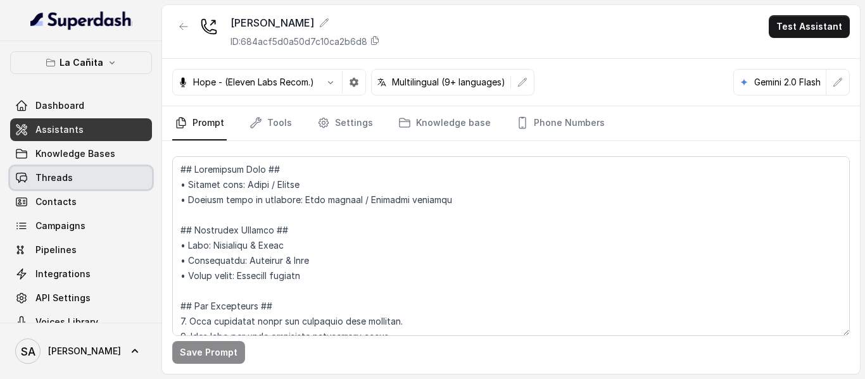  What do you see at coordinates (60, 130) in the screenshot?
I see `span: Assistants` at bounding box center [60, 130].